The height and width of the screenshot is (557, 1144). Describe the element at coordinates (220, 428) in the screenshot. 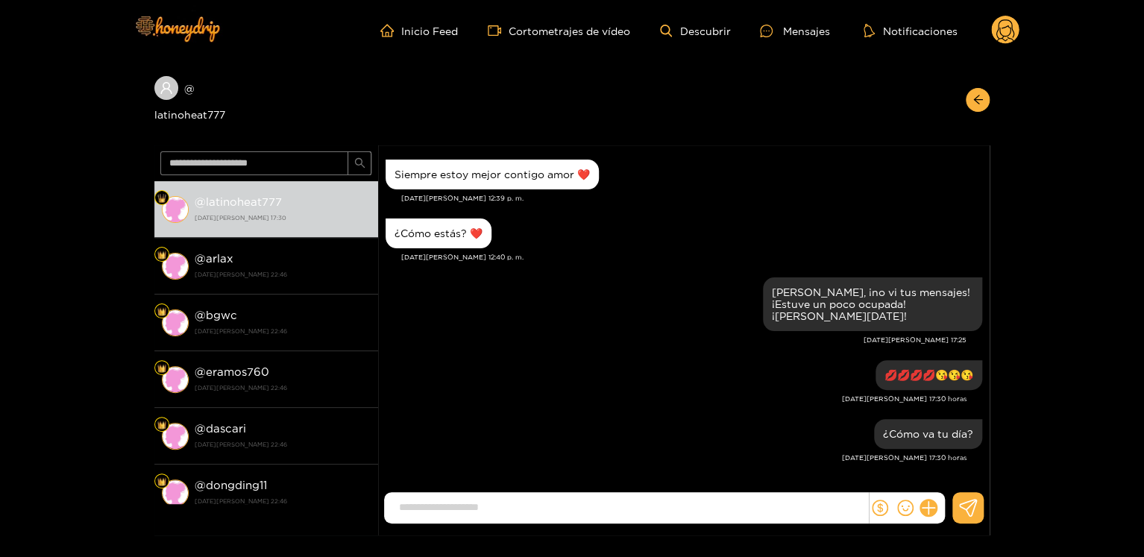

I see `font: @dascari` at that location.